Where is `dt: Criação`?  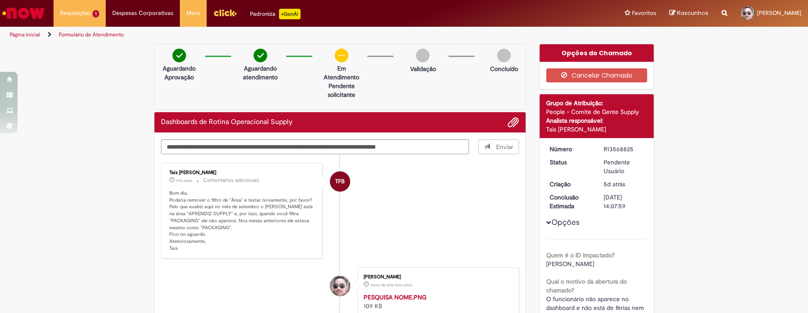 dt: Criação is located at coordinates (570, 184).